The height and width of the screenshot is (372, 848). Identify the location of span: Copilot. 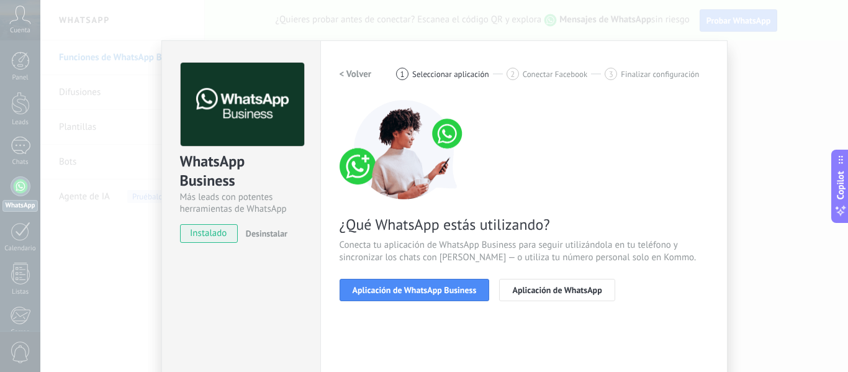
(841, 185).